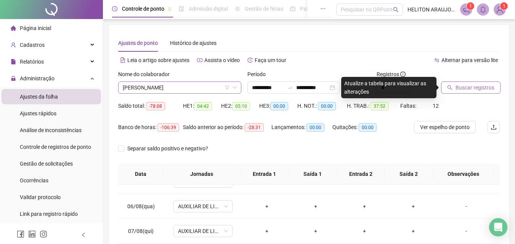 The height and width of the screenshot is (244, 515). Describe the element at coordinates (123, 60) in the screenshot. I see `span: file-text` at that location.